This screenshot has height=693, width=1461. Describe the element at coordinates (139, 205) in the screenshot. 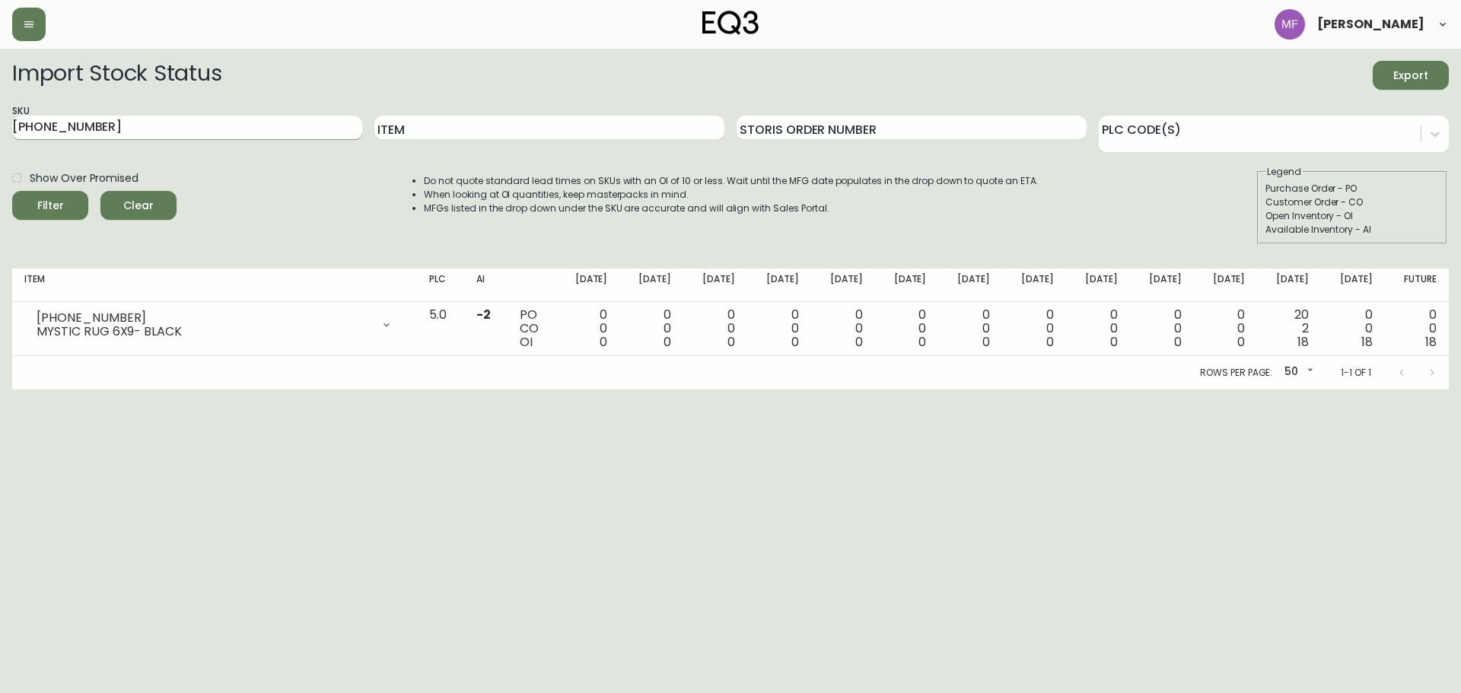

I see `button: Clear` at that location.